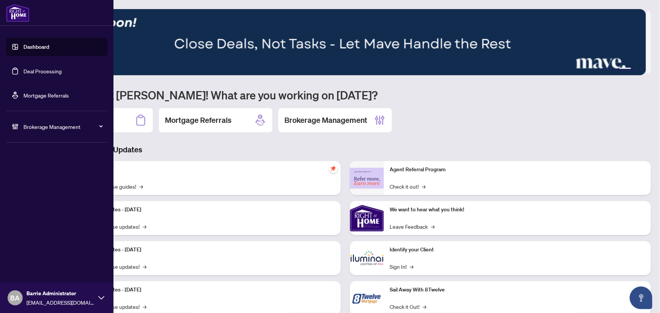  What do you see at coordinates (63, 127) in the screenshot?
I see `span: Brokerage Management` at bounding box center [63, 127].